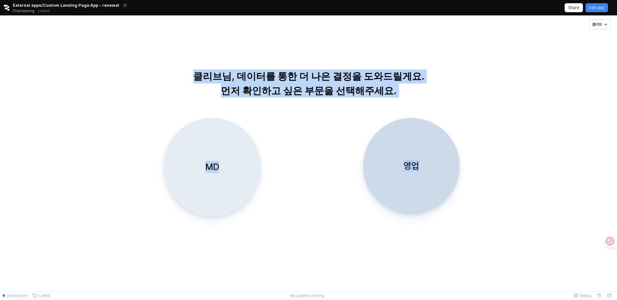 The width and height of the screenshot is (617, 300). I want to click on p: 영업, so click(411, 166).